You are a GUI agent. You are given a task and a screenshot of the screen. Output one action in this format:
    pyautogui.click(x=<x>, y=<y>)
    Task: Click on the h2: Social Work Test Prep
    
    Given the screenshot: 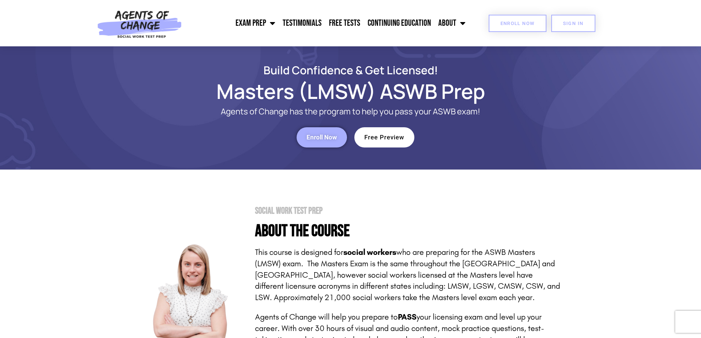 What is the action you would take?
    pyautogui.click(x=408, y=211)
    